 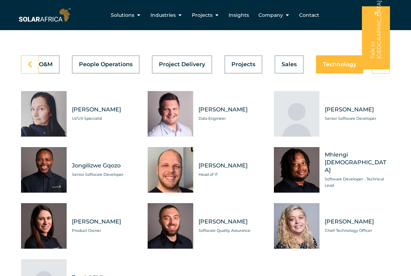 I want to click on span: O&M, so click(x=46, y=64).